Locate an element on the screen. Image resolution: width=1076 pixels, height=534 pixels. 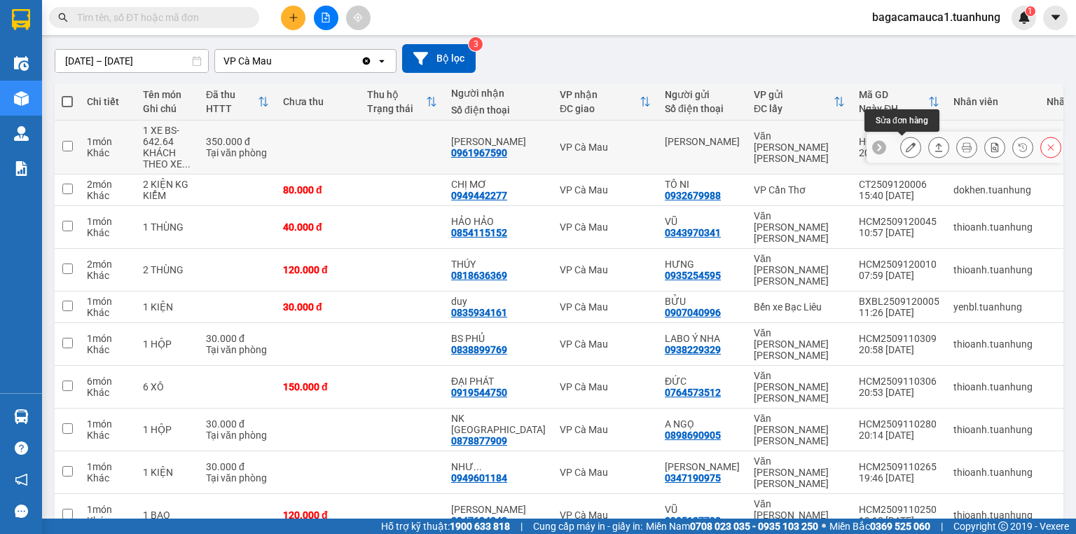
div: 0961967590 is located at coordinates (479, 153).